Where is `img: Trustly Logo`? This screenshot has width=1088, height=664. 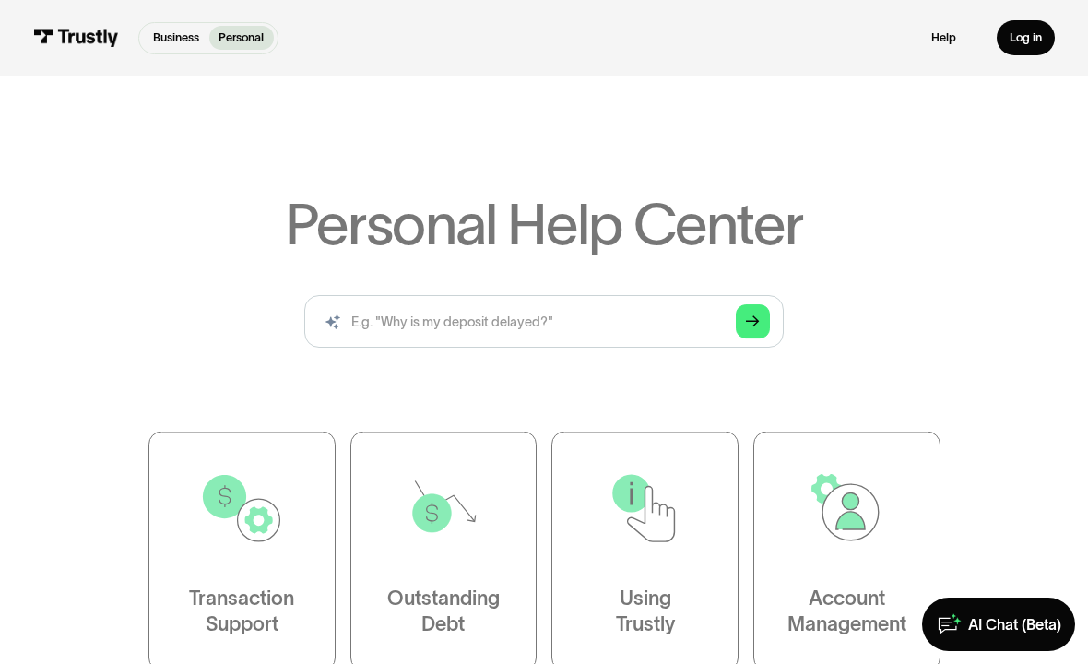 img: Trustly Logo is located at coordinates (76, 38).